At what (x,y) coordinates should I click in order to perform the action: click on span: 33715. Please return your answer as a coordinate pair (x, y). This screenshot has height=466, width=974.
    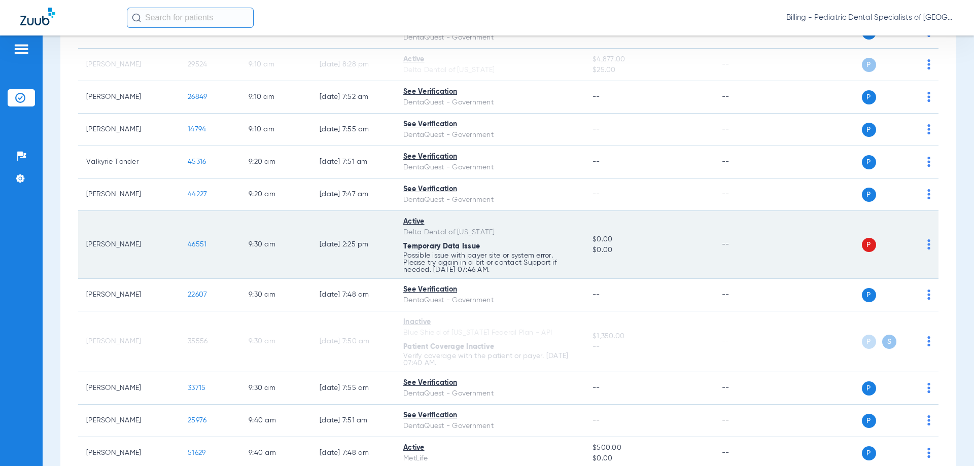
    Looking at the image, I should click on (196, 388).